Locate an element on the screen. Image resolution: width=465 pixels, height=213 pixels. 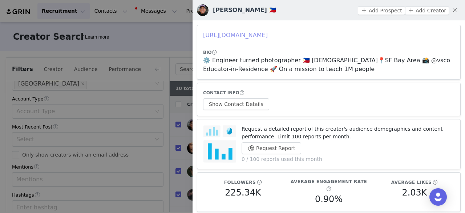
h5: Followers is located at coordinates (240, 182).